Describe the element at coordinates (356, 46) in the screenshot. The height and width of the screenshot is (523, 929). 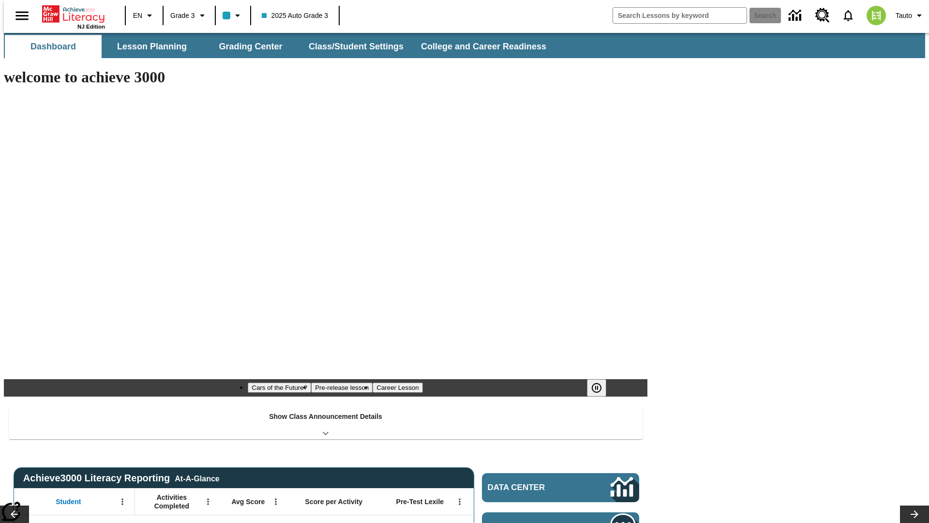
I see `button: Class/Student Settings` at that location.